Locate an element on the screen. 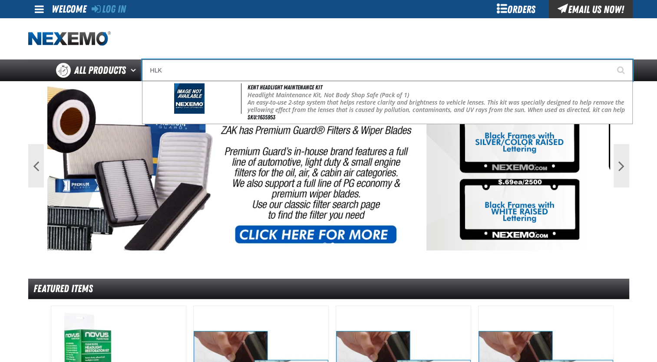  span: Headlight Maintenance Kit, Not Body Shop Safe (Pack of 1) is located at coordinates (328, 95).